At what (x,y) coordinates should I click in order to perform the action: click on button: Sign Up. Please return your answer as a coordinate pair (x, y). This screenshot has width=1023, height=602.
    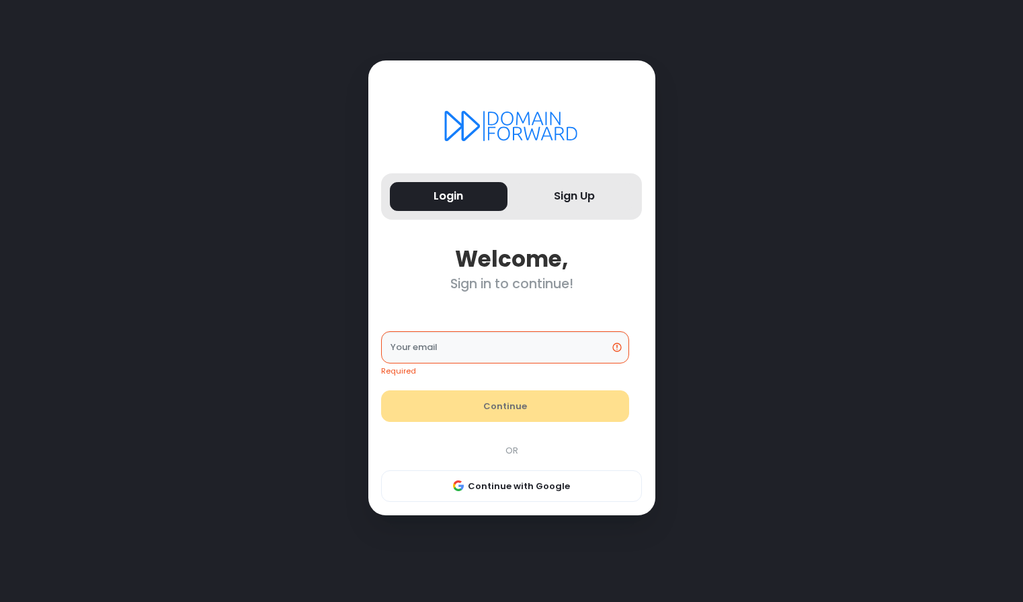
    Looking at the image, I should click on (575, 196).